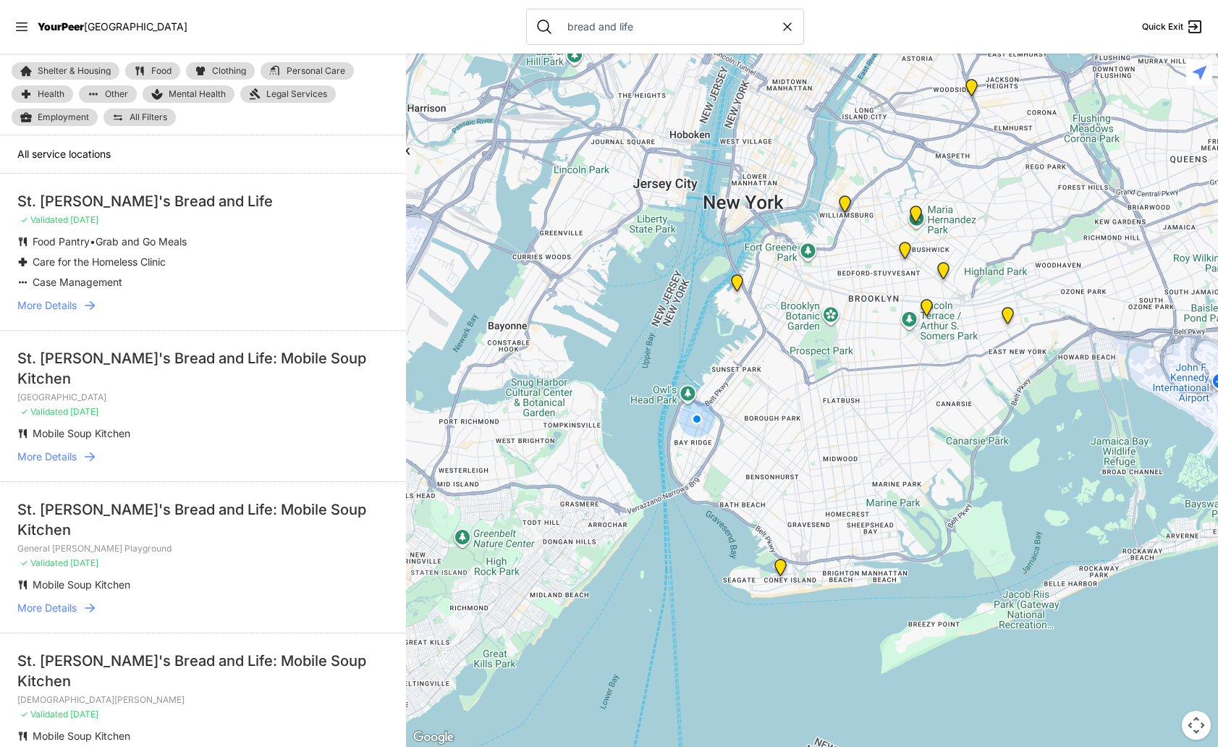 This screenshot has height=747, width=1218. Describe the element at coordinates (65, 71) in the screenshot. I see `a: Shelter & Housing` at that location.